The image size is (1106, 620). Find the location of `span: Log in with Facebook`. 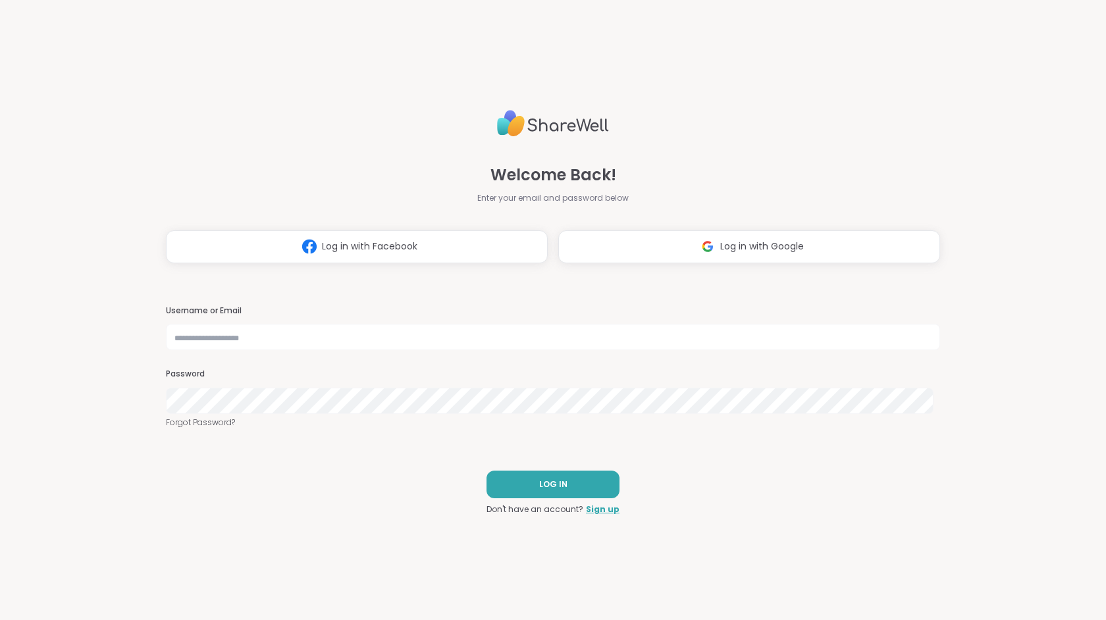

span: Log in with Facebook is located at coordinates (369, 246).